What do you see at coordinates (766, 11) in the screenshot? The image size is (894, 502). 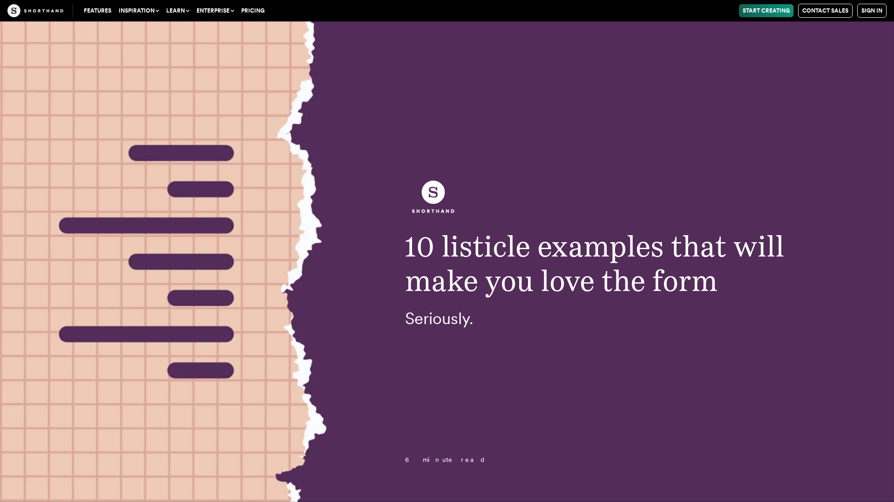 I see `a: Start Creating` at bounding box center [766, 11].